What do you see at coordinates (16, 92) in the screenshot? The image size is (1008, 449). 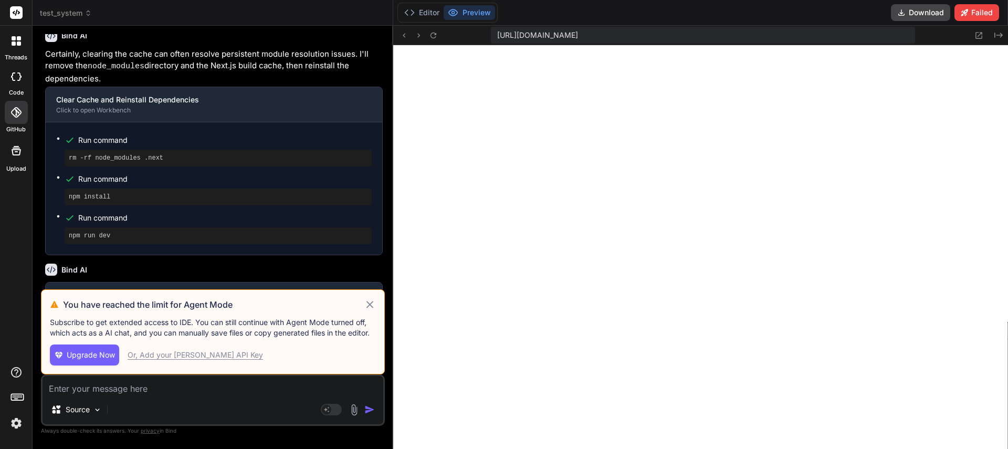 I see `label: code` at bounding box center [16, 92].